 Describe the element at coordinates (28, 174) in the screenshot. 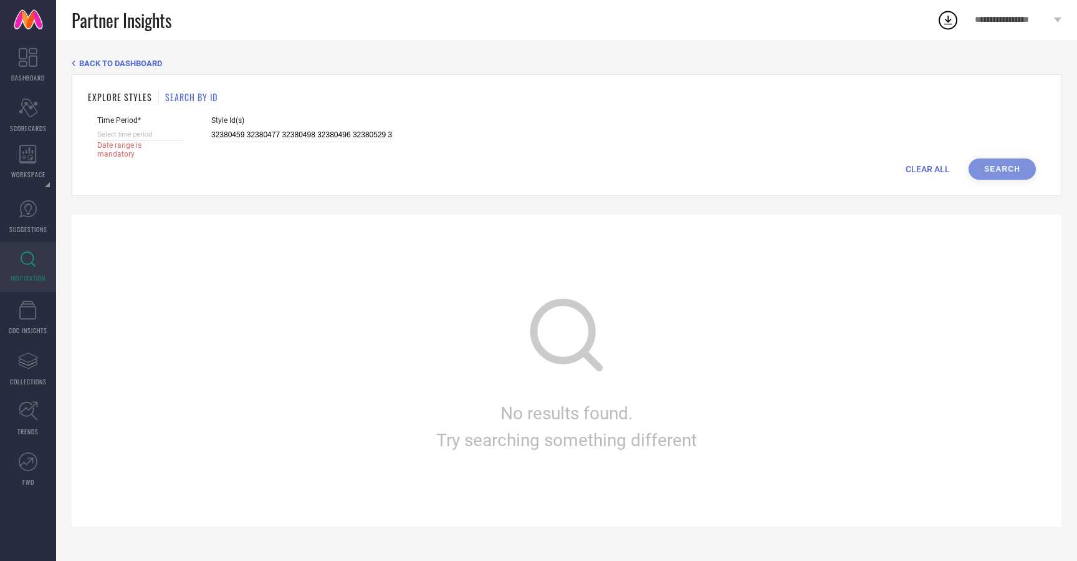

I see `span: WORKSPACE` at that location.